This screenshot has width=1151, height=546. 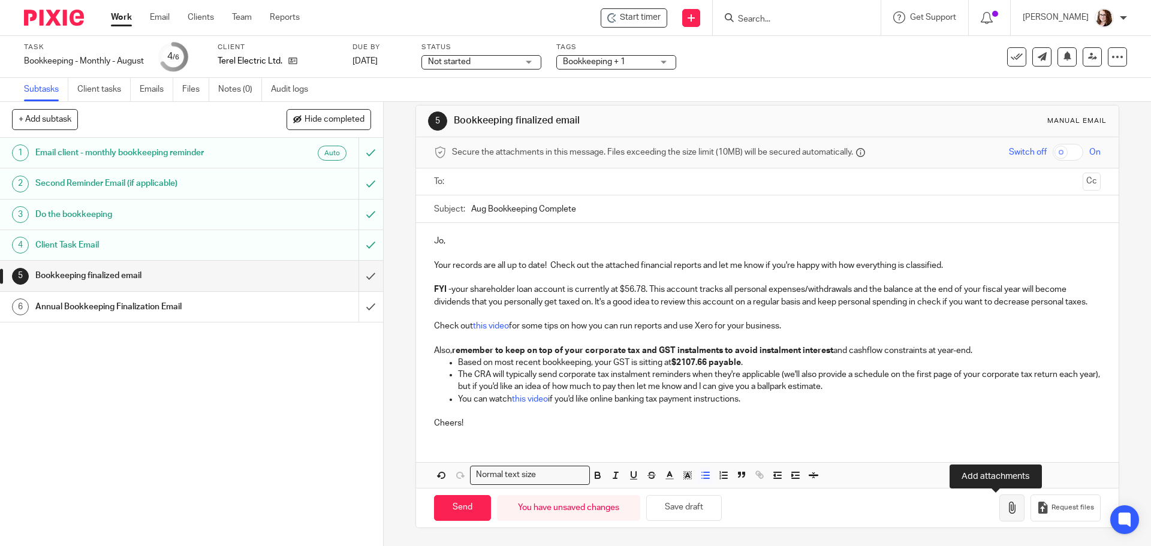 What do you see at coordinates (20, 307) in the screenshot?
I see `div: 6` at bounding box center [20, 307].